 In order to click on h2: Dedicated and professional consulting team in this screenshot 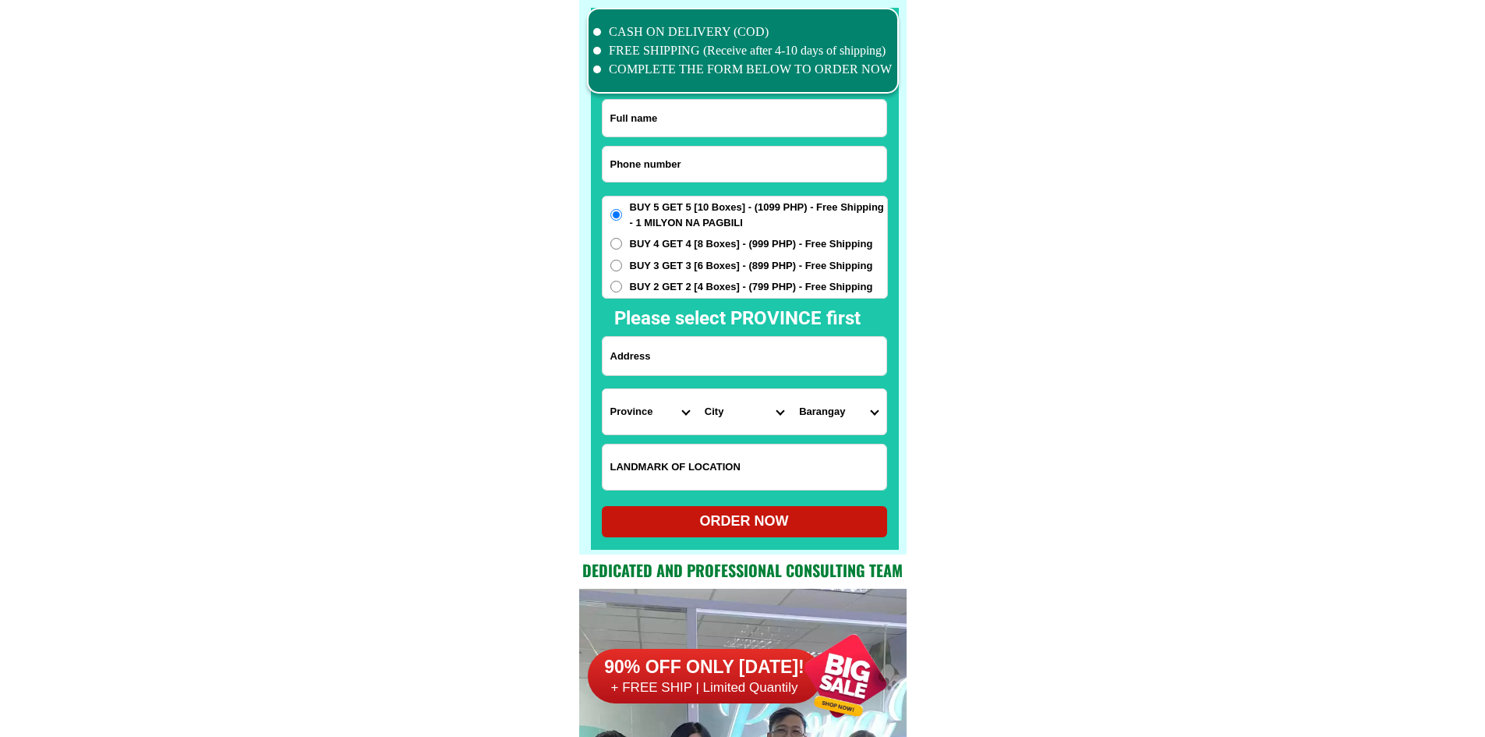, I will do `click(743, 570)`.